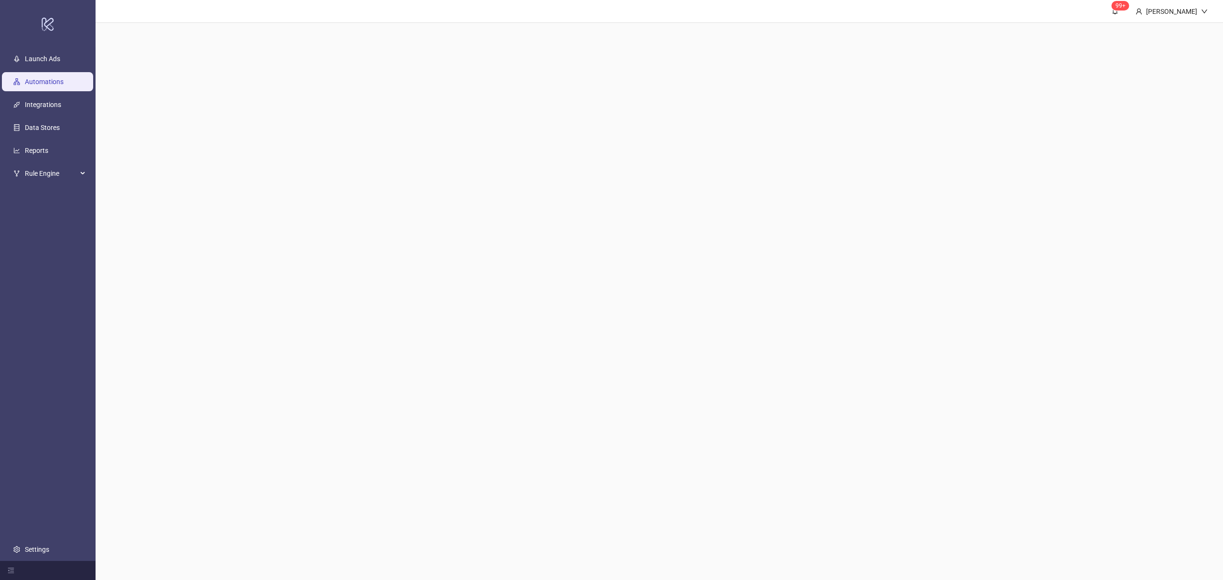  What do you see at coordinates (37, 549) in the screenshot?
I see `a: Settings` at bounding box center [37, 549].